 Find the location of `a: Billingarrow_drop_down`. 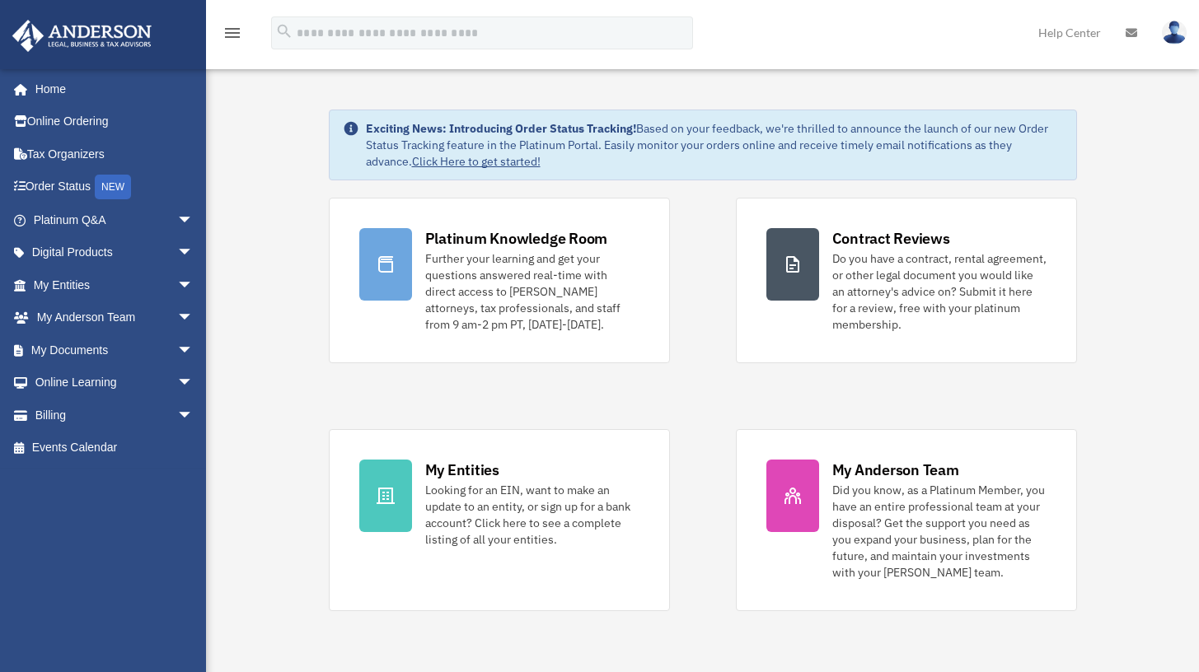

a: Billingarrow_drop_down is located at coordinates (115, 415).